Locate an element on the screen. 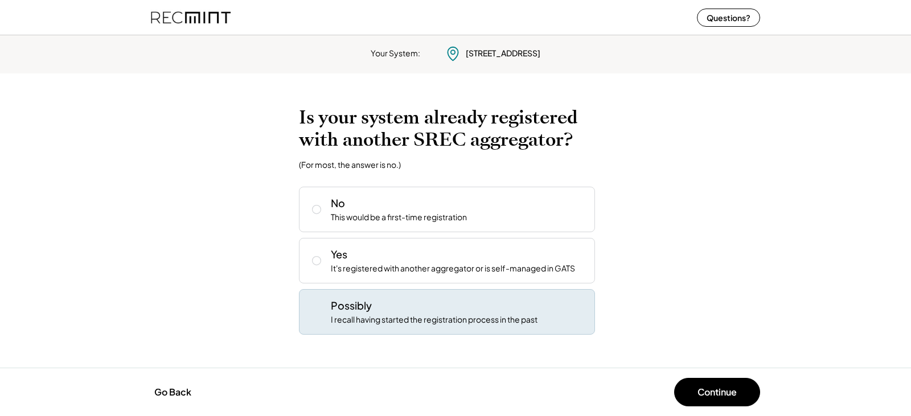 This screenshot has width=911, height=416. div: No is located at coordinates (337, 203).